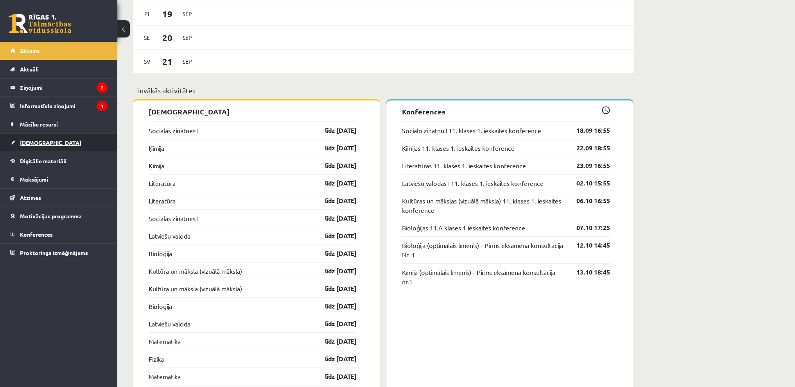 Image resolution: width=795 pixels, height=387 pixels. What do you see at coordinates (167, 61) in the screenshot?
I see `span: 21` at bounding box center [167, 61].